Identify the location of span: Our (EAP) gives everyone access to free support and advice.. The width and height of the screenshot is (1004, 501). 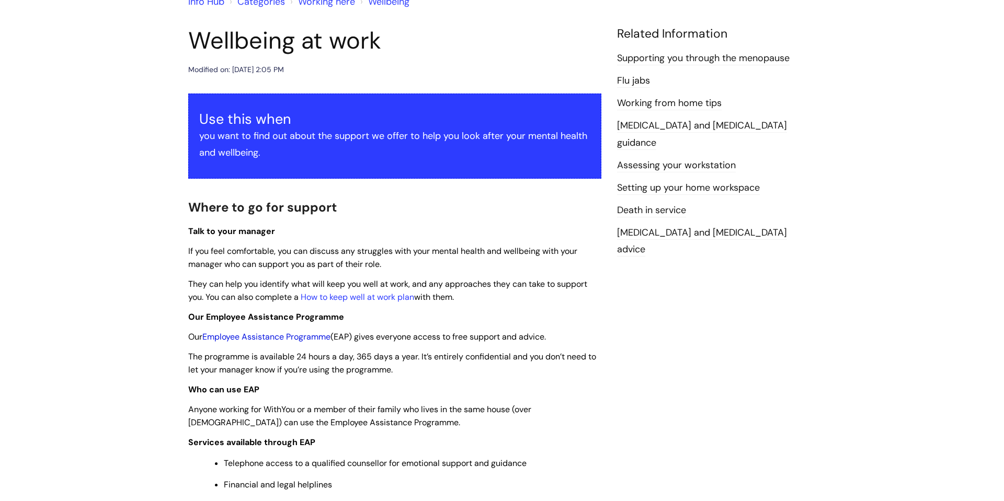
(367, 337).